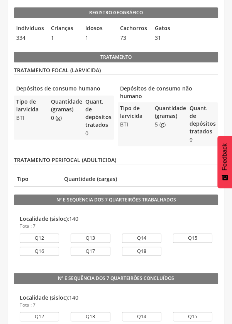 This screenshot has width=232, height=324. I want to click on legend: Depósitos de consumo não humano, so click(168, 92).